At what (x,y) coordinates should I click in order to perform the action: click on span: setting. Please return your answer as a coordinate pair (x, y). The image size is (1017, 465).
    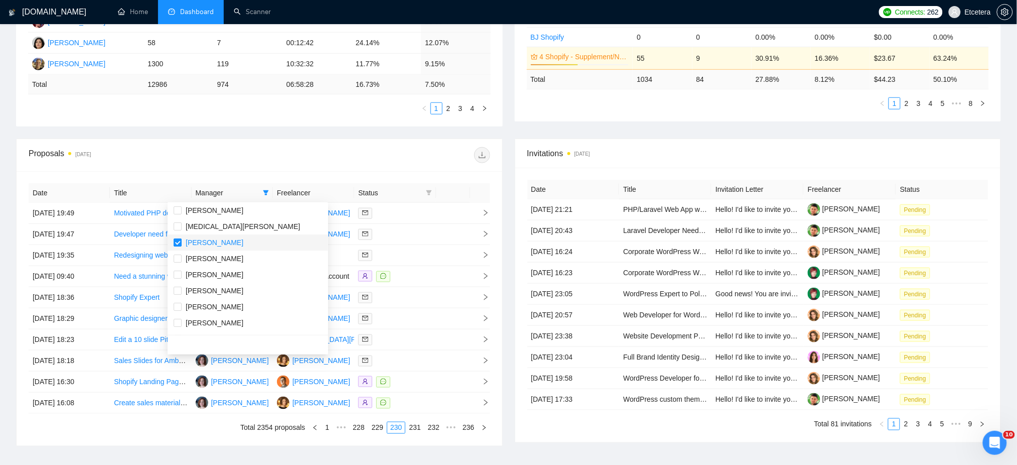
    Looking at the image, I should click on (1005, 12).